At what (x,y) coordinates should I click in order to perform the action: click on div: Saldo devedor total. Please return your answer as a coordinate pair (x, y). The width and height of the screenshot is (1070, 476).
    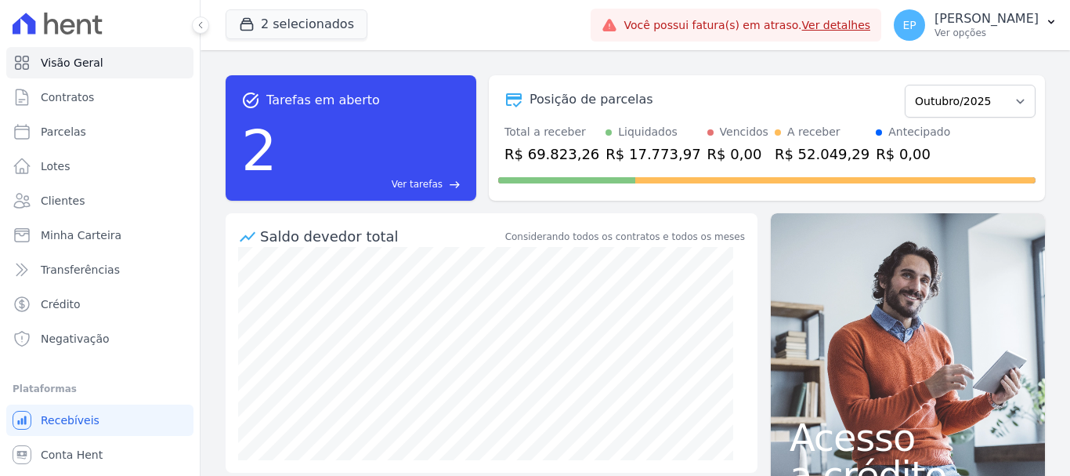
    Looking at the image, I should click on (381, 236).